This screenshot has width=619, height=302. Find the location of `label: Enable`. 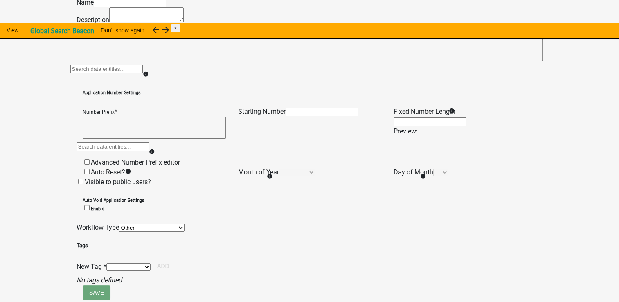

label: Enable is located at coordinates (93, 209).